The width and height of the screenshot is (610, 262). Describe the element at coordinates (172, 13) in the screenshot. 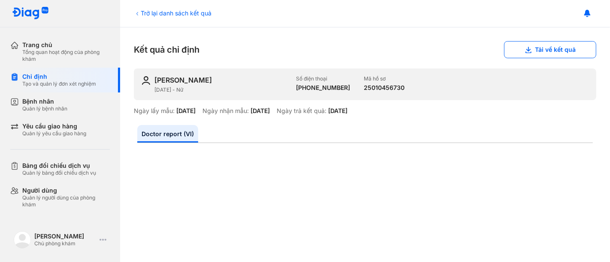

I see `div: Trở lại danh sách kết quả` at that location.